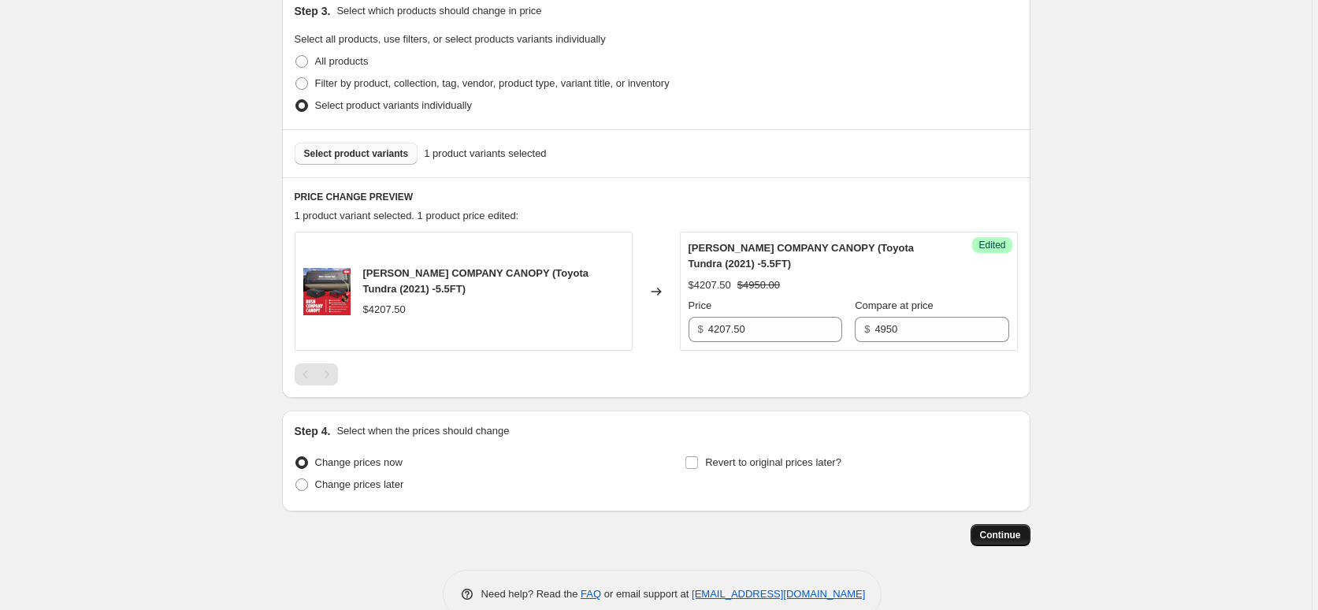  Describe the element at coordinates (1000, 535) in the screenshot. I see `span: Continue` at that location.